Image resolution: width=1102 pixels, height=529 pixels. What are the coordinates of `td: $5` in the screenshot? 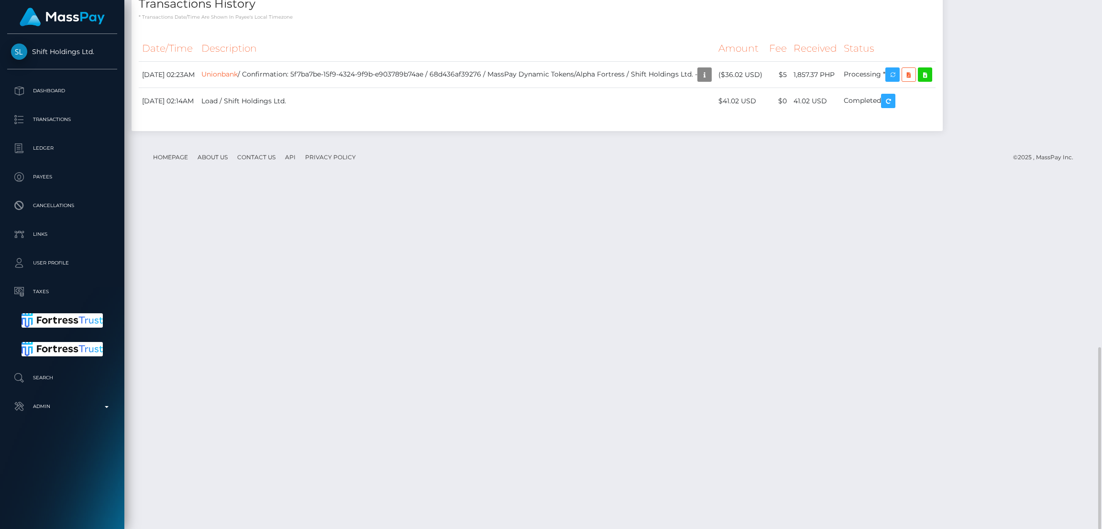 It's located at (778, 75).